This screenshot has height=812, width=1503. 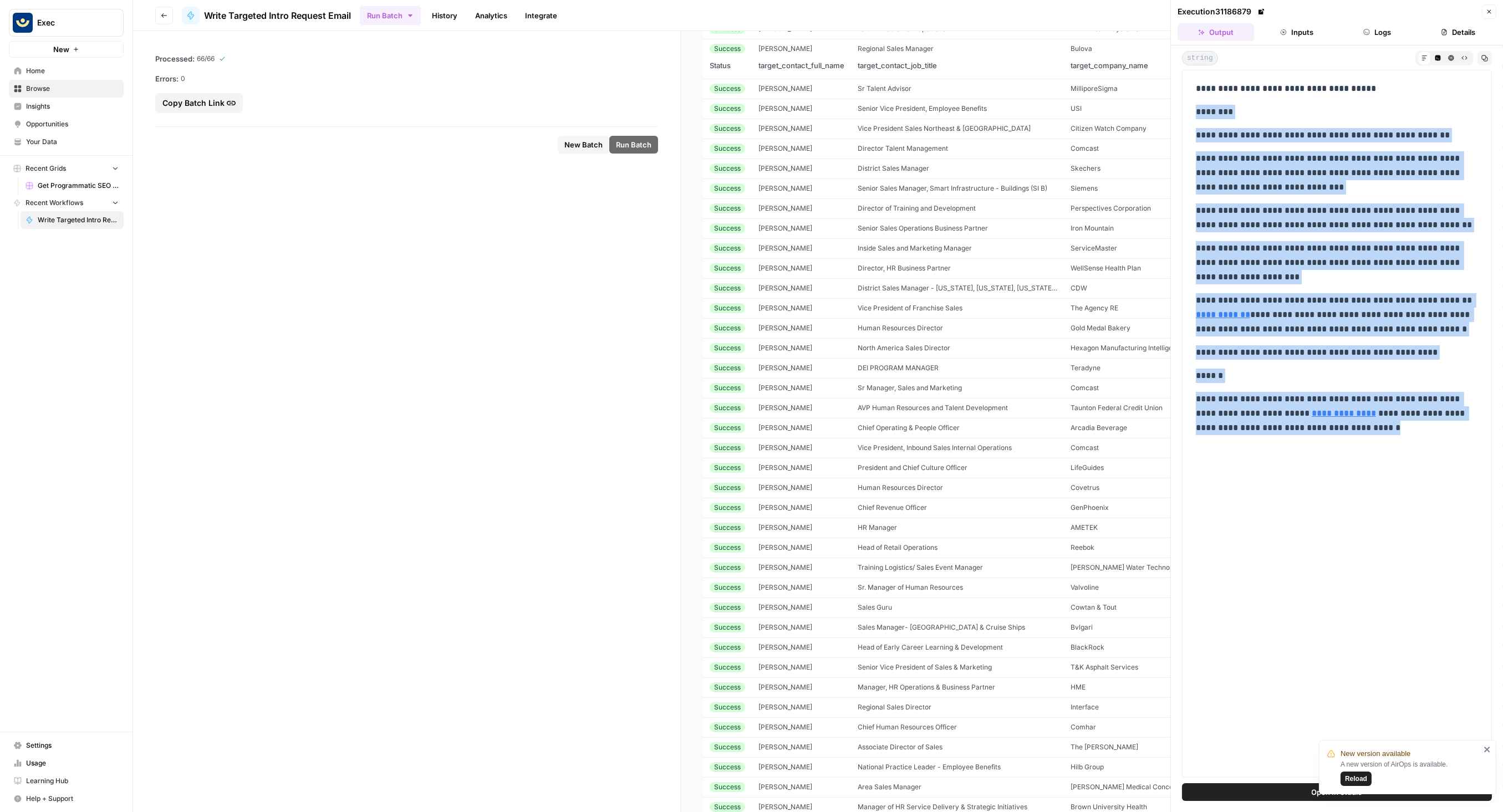 What do you see at coordinates (1297, 32) in the screenshot?
I see `button: Inputs` at bounding box center [1297, 32].